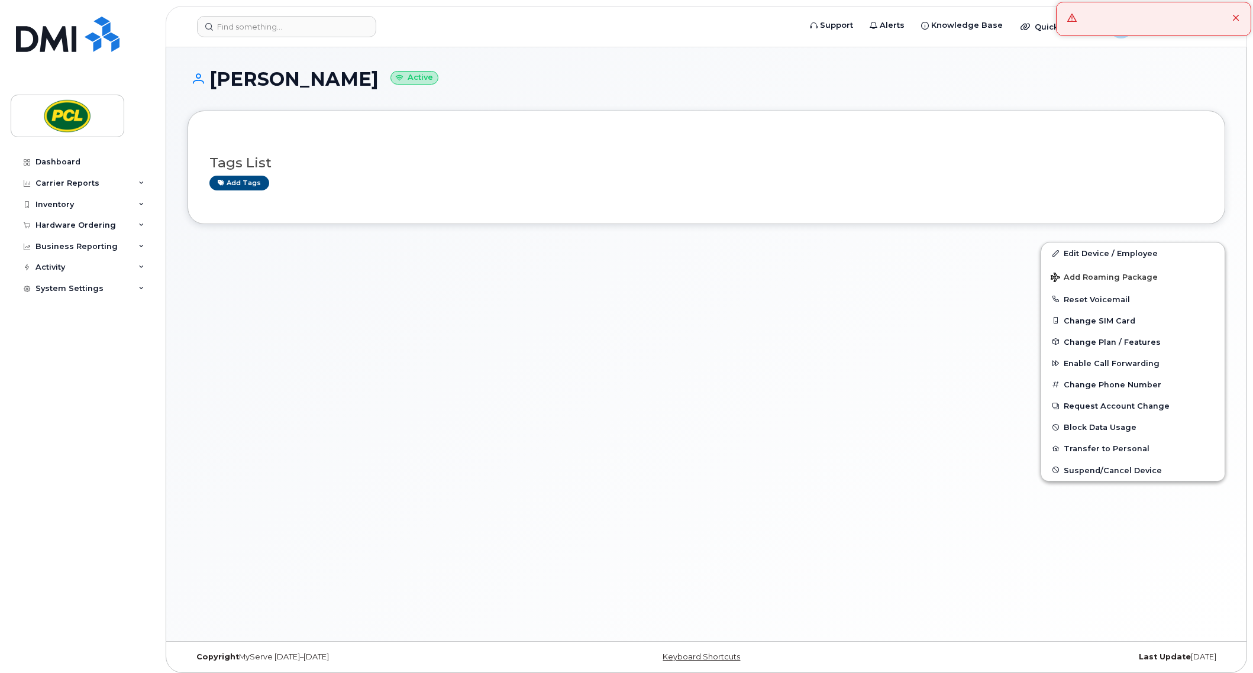 The image size is (1253, 673). What do you see at coordinates (1112, 363) in the screenshot?
I see `span: Enable Call Forwarding` at bounding box center [1112, 363].